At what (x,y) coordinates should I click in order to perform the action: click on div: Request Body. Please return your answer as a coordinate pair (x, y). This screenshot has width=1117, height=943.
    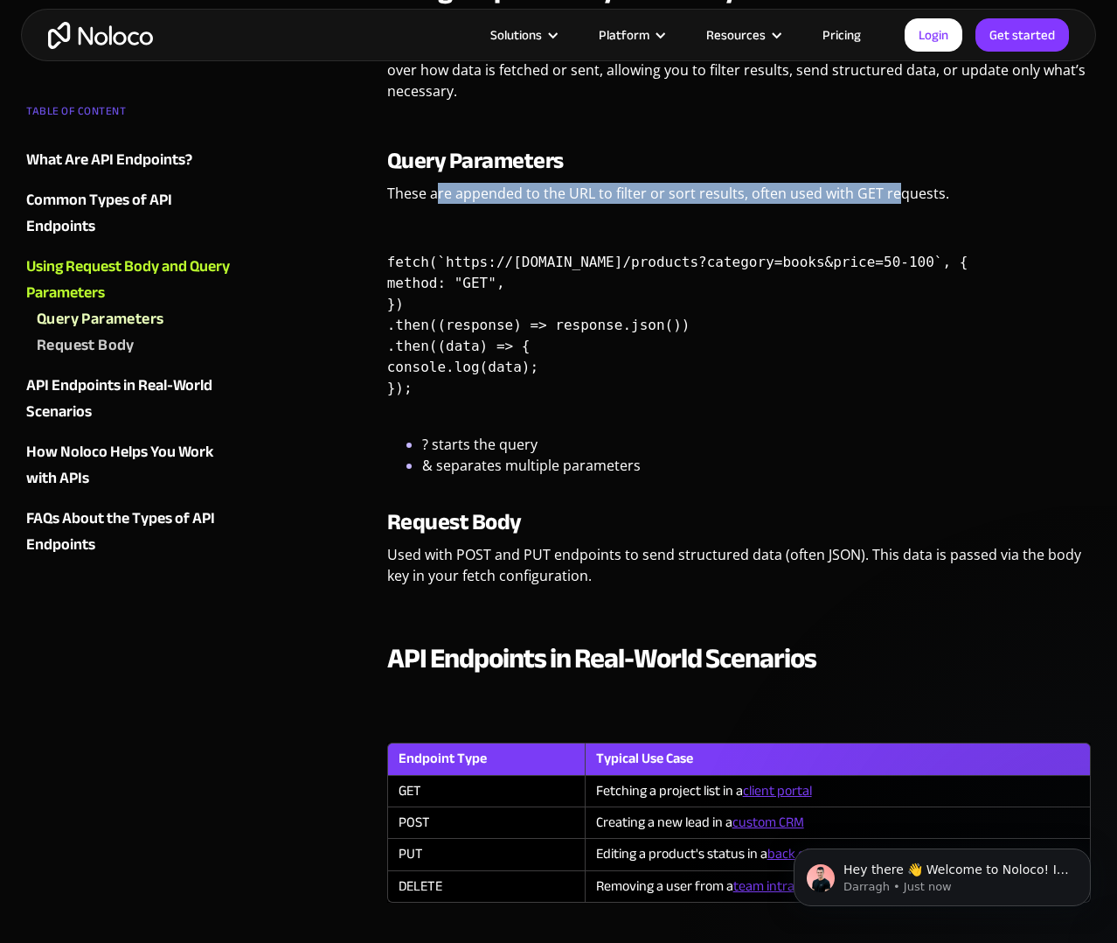
    Looking at the image, I should click on (86, 345).